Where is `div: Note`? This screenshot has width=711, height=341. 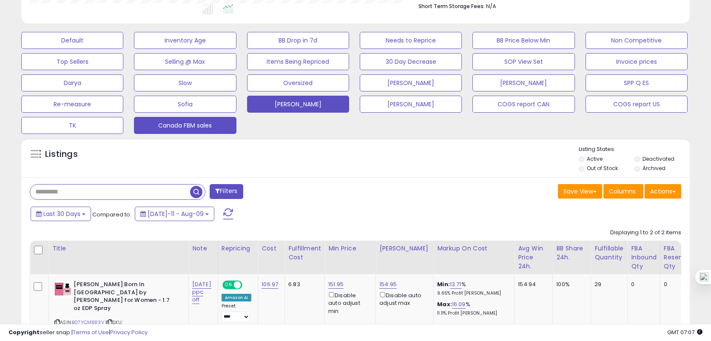
div: Note is located at coordinates (203, 248).